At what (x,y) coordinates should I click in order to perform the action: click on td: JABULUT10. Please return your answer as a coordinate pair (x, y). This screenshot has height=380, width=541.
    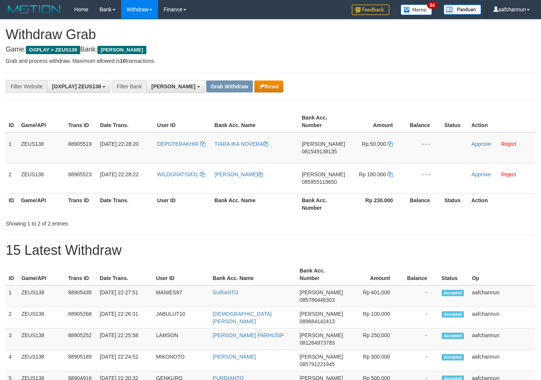
    Looking at the image, I should click on (181, 318).